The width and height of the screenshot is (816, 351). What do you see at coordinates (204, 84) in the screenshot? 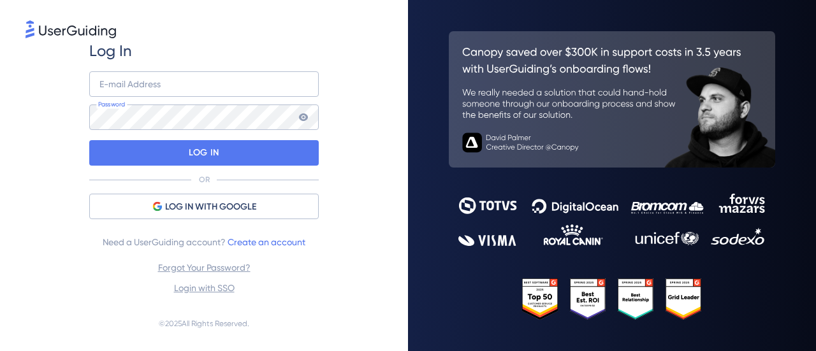
I see `input: example@company.com` at bounding box center [204, 84].